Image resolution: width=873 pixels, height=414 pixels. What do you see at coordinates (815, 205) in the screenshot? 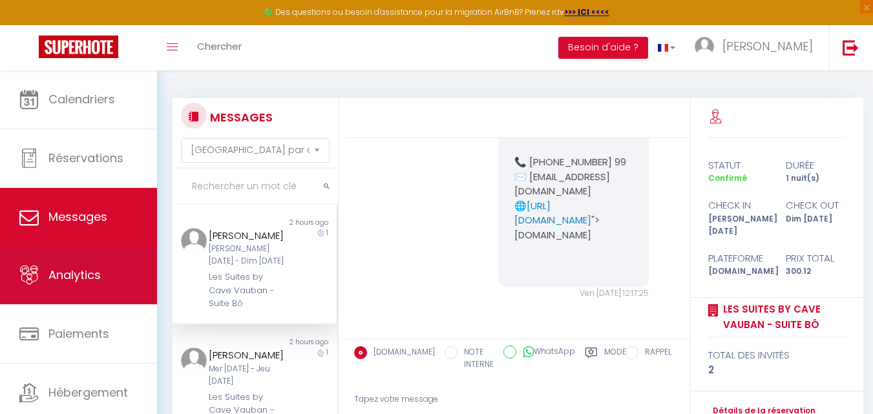
I see `div: check out` at bounding box center [815, 205].